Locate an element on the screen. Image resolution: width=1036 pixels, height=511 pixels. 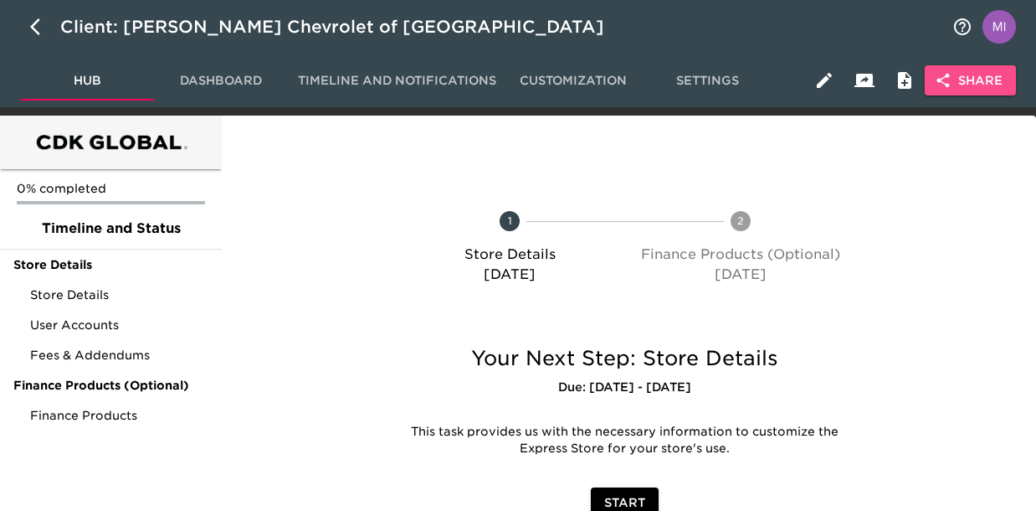
p: 0% completed is located at coordinates (110, 188).